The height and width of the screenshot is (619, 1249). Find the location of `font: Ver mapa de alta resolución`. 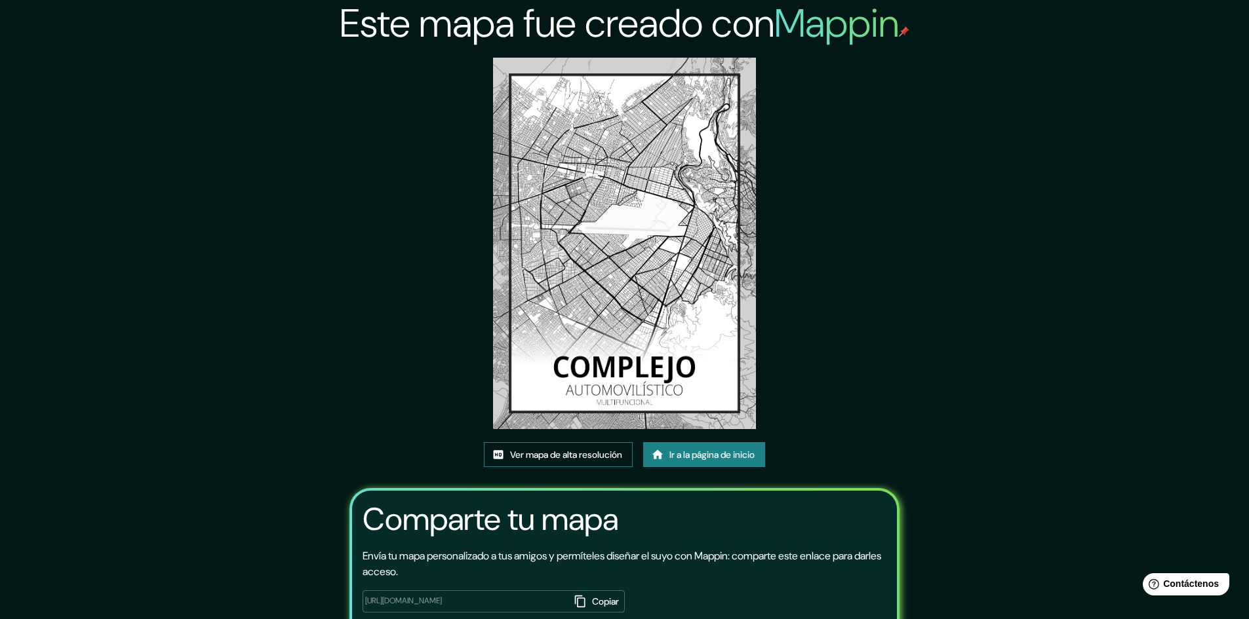

font: Ver mapa de alta resolución is located at coordinates (566, 455).